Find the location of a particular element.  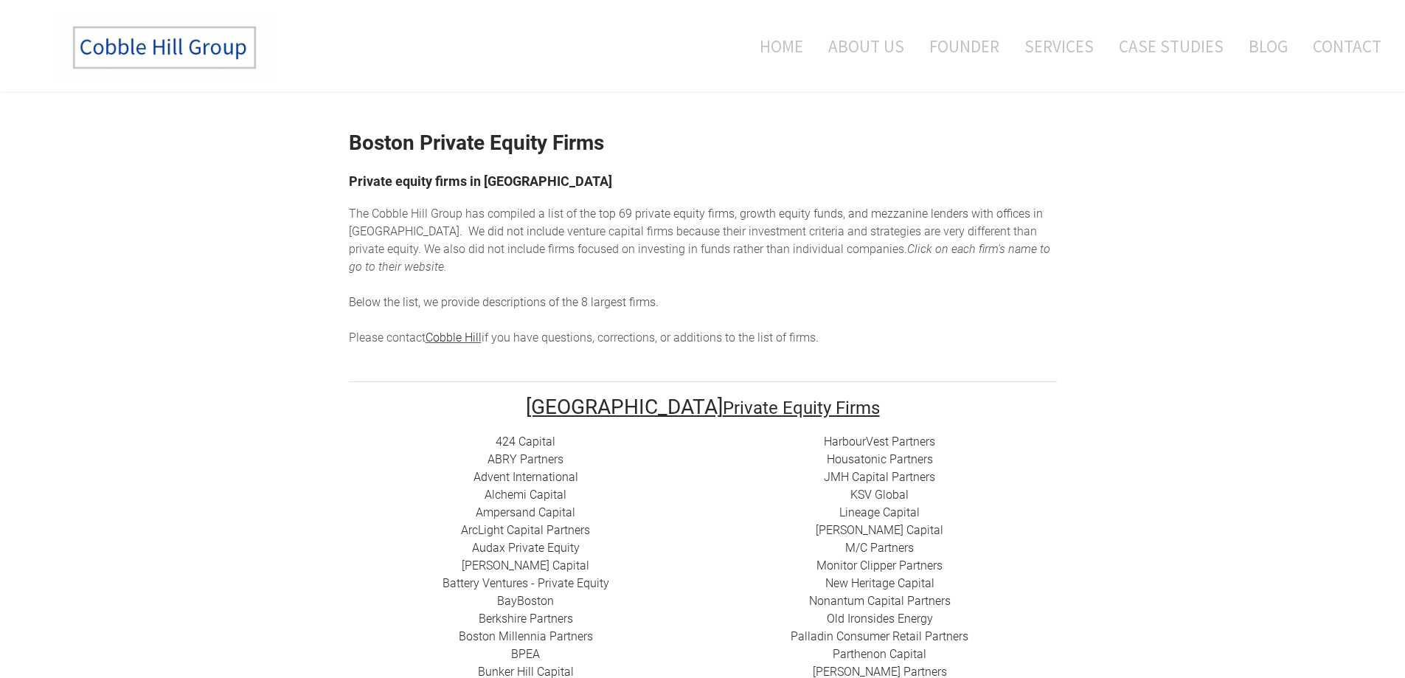

a: Housatonic Partners is located at coordinates (880, 459).